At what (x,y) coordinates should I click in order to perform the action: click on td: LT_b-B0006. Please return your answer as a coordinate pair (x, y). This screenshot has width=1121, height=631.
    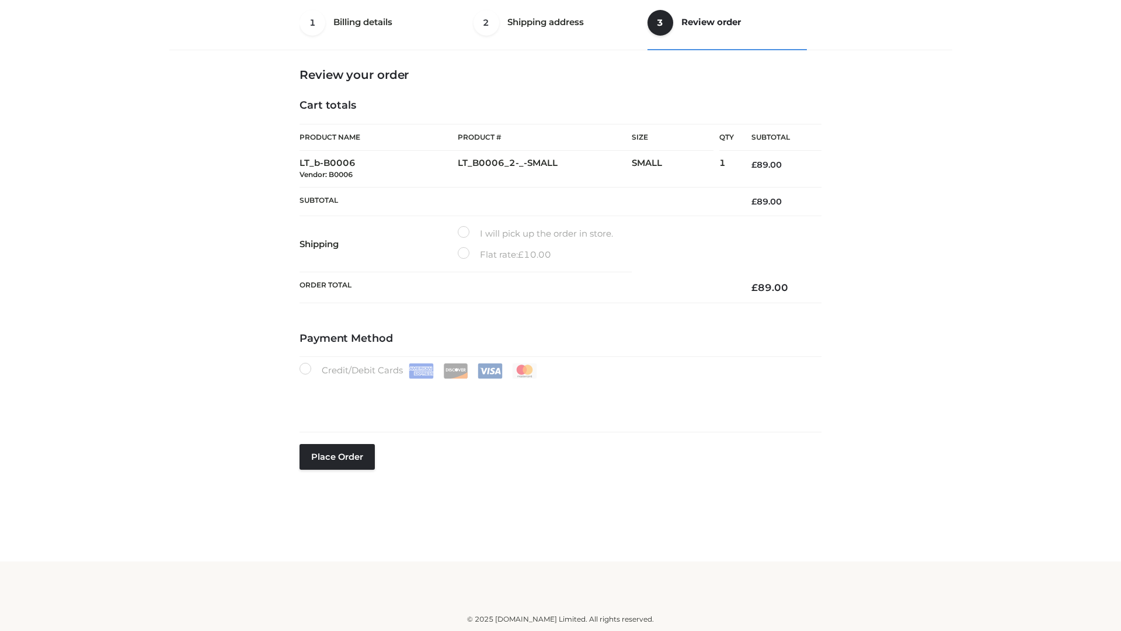
    Looking at the image, I should click on (378, 169).